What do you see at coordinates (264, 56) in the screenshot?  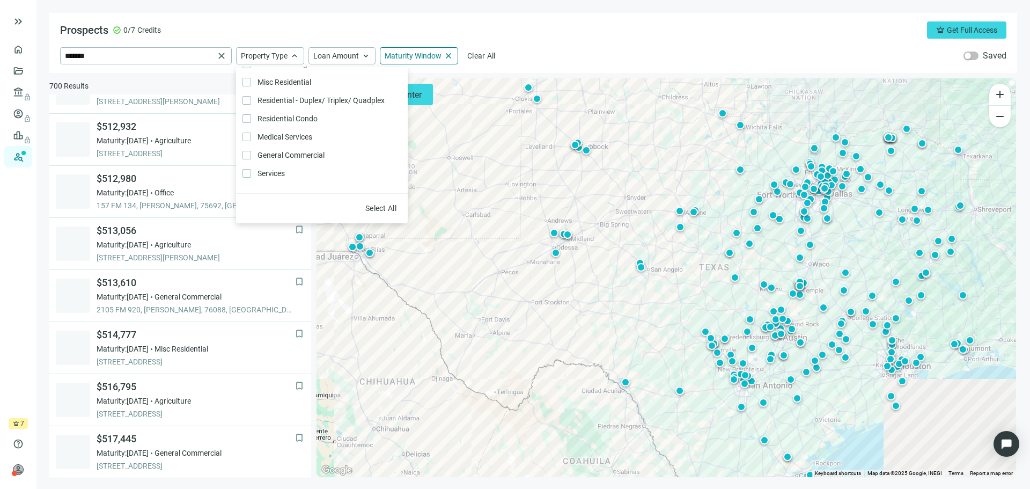 I see `span: Property Type` at bounding box center [264, 56].